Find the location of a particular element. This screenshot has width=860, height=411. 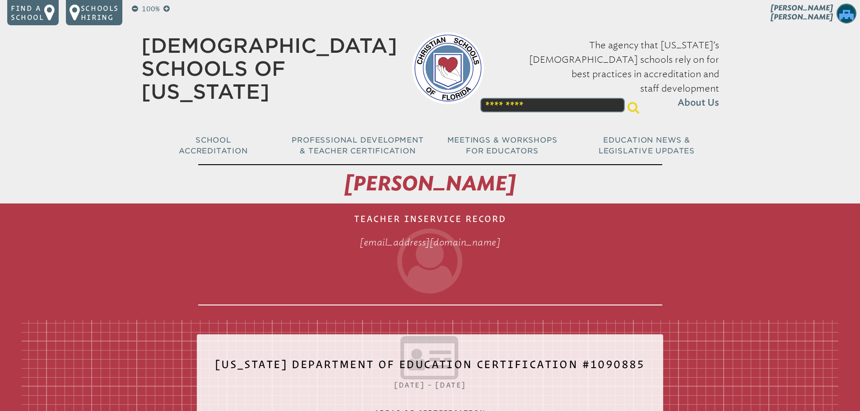

h1: Teacher Inservice Record is located at coordinates (430, 256).